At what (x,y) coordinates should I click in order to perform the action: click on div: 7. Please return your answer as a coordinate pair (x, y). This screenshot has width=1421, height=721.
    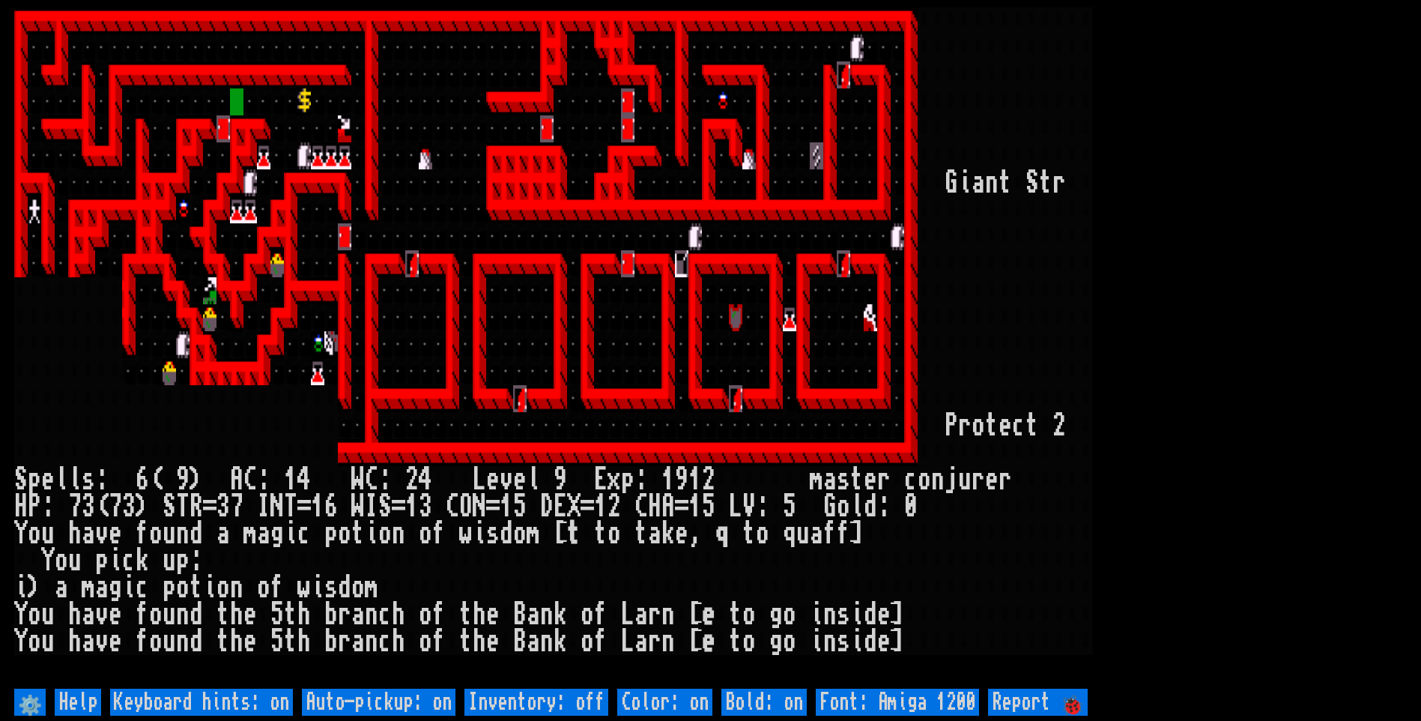
    Looking at the image, I should click on (237, 506).